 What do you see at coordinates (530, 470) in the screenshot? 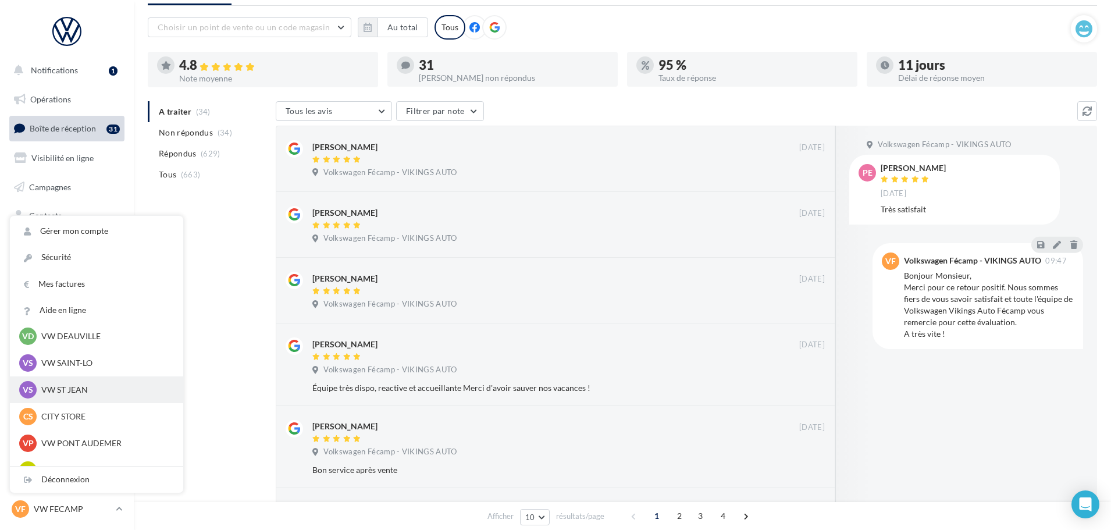
I see `div: Bon service après vente` at bounding box center [530, 470].